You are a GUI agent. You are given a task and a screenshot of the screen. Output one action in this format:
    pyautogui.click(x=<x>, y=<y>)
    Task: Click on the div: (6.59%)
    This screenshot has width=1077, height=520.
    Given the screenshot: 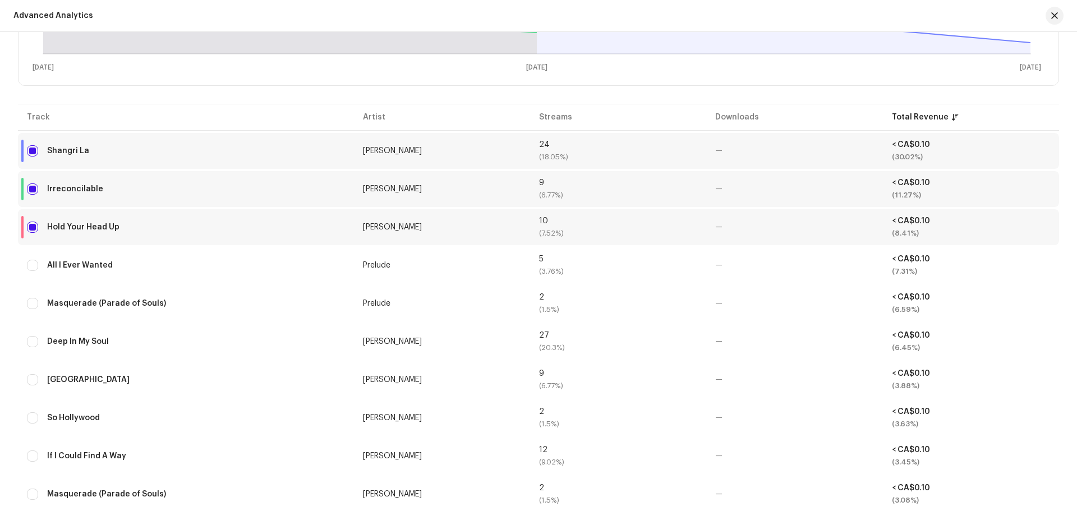 What is the action you would take?
    pyautogui.click(x=971, y=310)
    